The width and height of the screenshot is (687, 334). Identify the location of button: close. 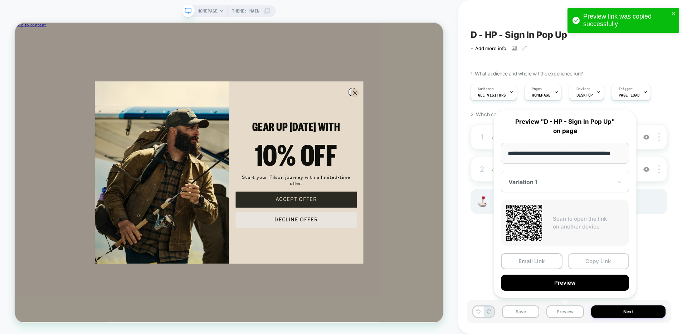
(674, 14).